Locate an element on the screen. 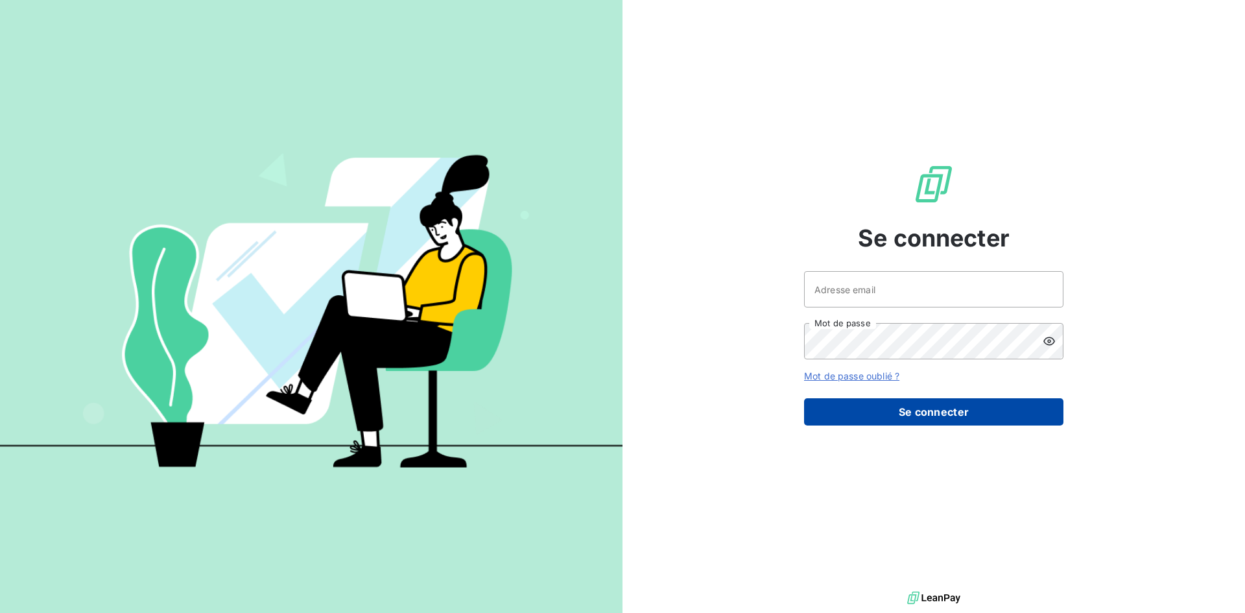 The width and height of the screenshot is (1245, 613). button: Se connecter is located at coordinates (934, 412).